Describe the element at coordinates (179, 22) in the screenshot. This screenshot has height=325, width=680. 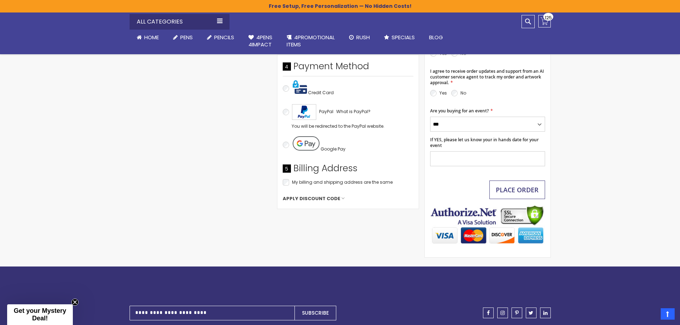
I see `div: All Categories` at that location.